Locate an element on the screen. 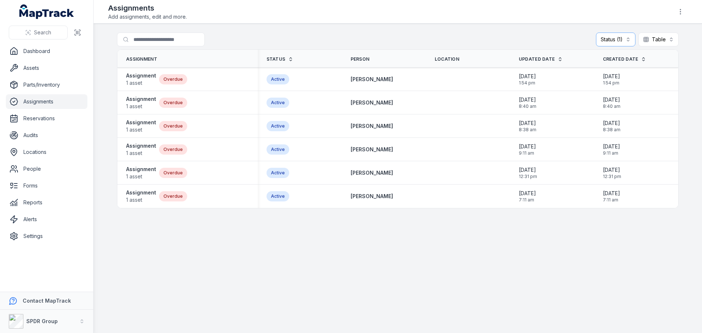 The height and width of the screenshot is (333, 702). a: Reports is located at coordinates (46, 203).